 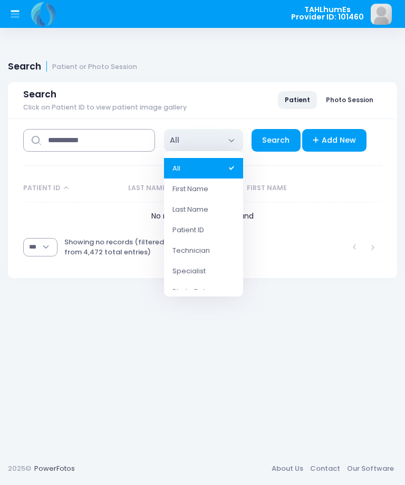 I want to click on img: Logo, so click(x=43, y=14).